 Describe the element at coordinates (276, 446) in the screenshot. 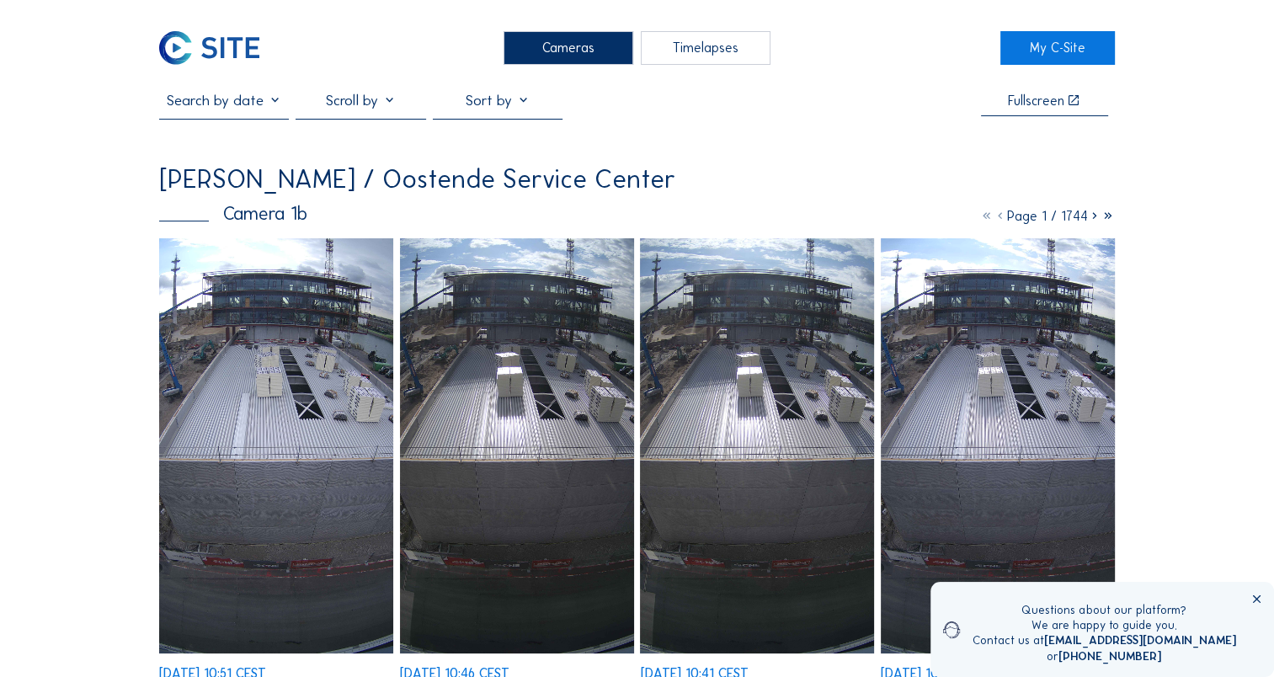

I see `img: image_53053559` at that location.